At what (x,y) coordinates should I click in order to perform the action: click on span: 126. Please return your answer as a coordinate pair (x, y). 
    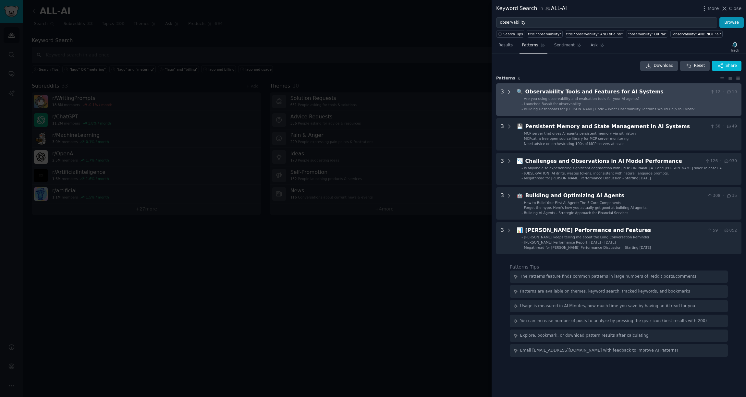
    Looking at the image, I should click on (711, 161).